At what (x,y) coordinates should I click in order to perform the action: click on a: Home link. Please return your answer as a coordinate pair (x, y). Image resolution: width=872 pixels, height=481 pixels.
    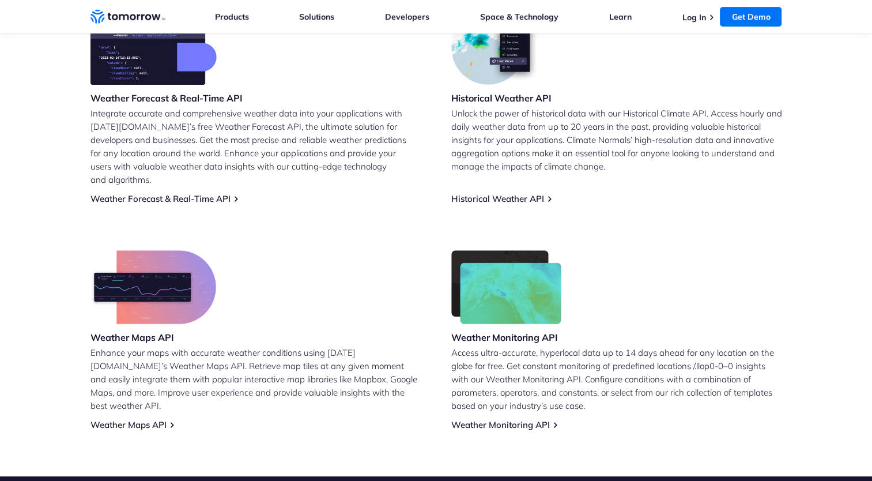
    Looking at the image, I should click on (128, 17).